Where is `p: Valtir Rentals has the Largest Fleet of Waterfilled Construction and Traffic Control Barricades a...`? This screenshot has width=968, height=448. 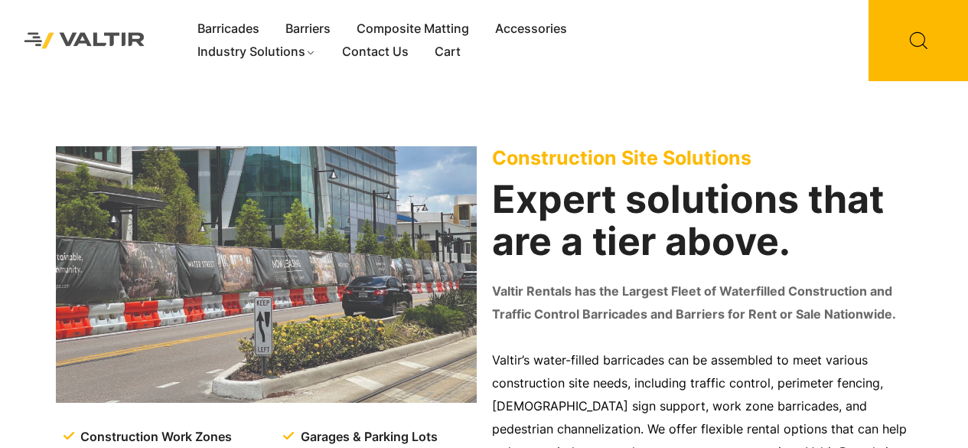
p: Valtir Rentals has the Largest Fleet of Waterfilled Construction and Traffic Control Barricades a... is located at coordinates (702, 303).